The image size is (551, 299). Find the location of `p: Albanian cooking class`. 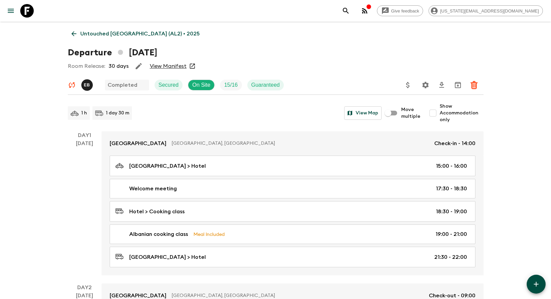

p: Albanian cooking class is located at coordinates (158, 234).